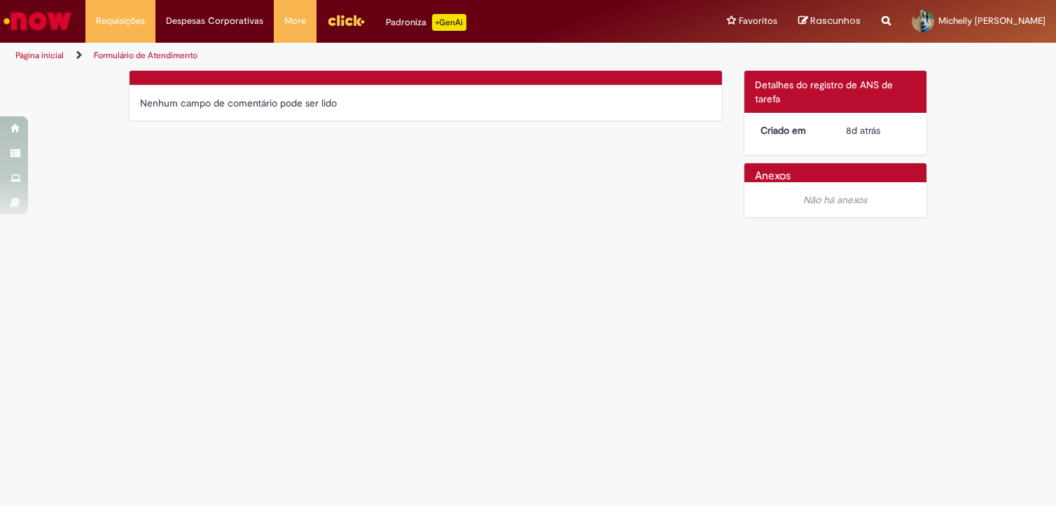 The image size is (1056, 506). I want to click on div: 21/08/2025 13:40:22, so click(878, 130).